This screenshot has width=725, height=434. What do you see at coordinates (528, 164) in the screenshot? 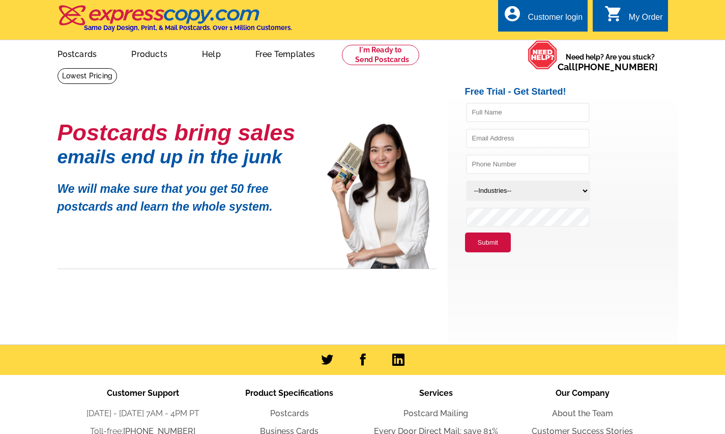
I see `input: Phone Number` at bounding box center [528, 164].